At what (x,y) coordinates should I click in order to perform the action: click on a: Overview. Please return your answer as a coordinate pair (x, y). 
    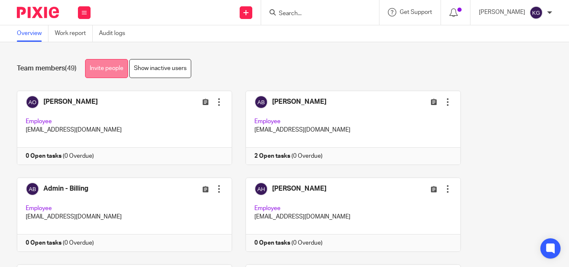
    Looking at the image, I should click on (32, 33).